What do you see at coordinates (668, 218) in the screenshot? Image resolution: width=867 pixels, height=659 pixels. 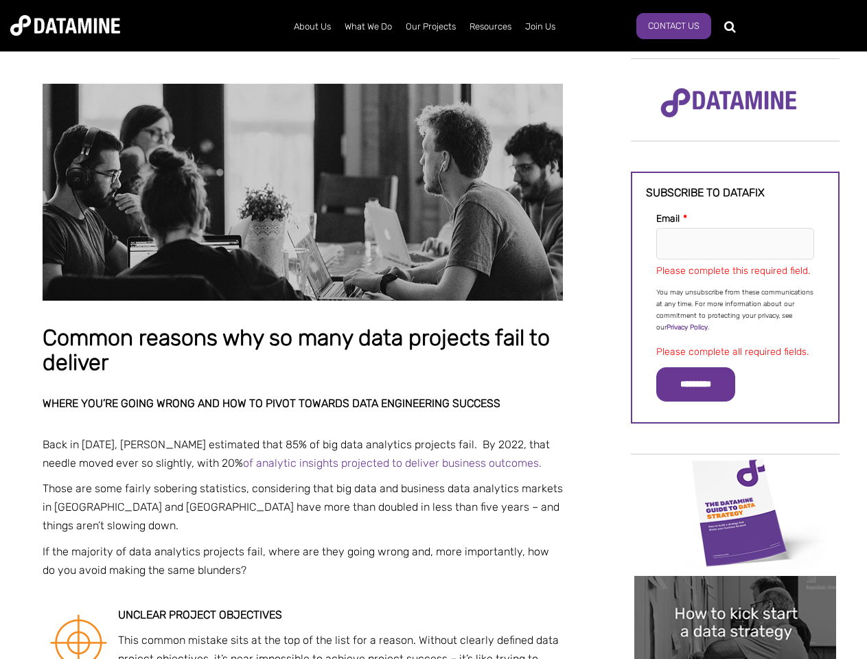 I see `span: Email` at bounding box center [668, 218].